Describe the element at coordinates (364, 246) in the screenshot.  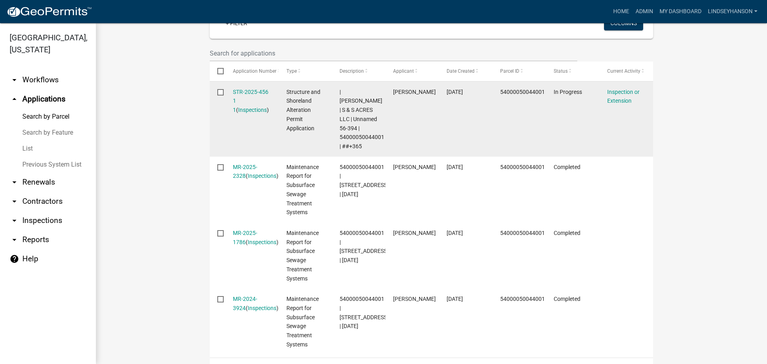
I see `span: 54000050044001 | 15288 300TH AVE | 04/23/2025` at that location.